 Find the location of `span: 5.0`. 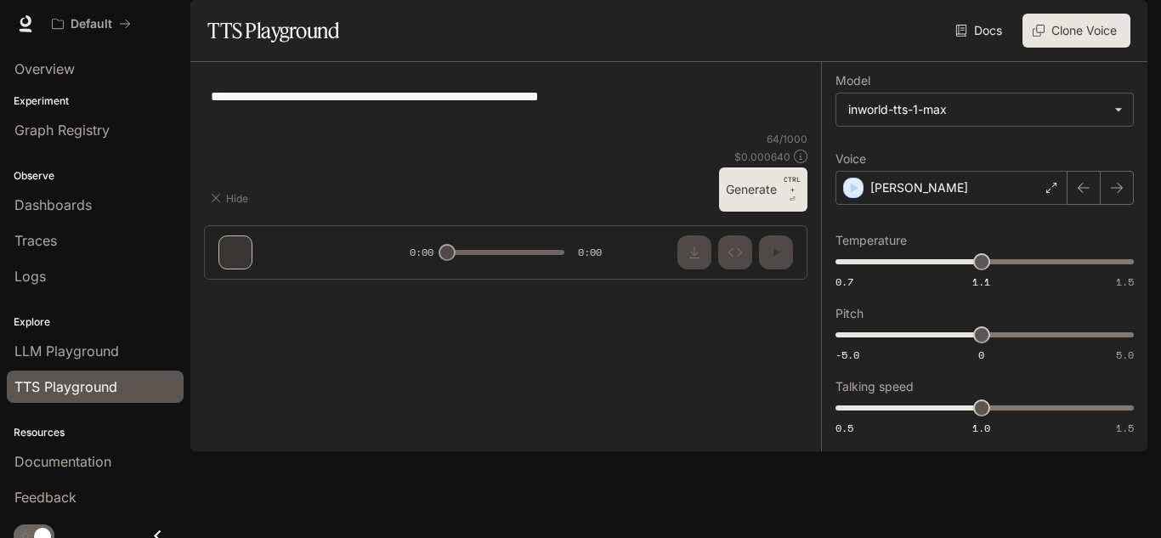

span: 5.0 is located at coordinates (1125, 354).